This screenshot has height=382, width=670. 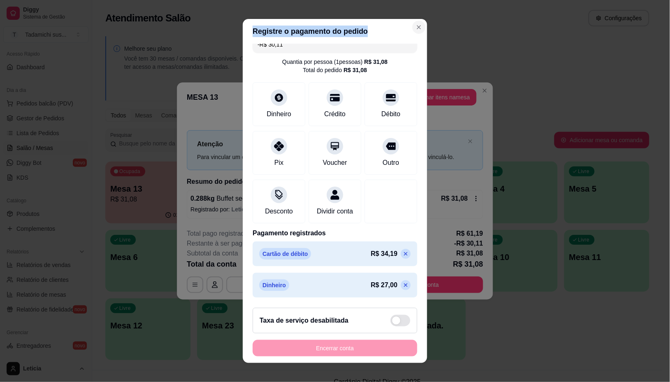 What do you see at coordinates (304, 320) in the screenshot?
I see `h2: Taxa de serviço desabilitada` at bounding box center [304, 320].